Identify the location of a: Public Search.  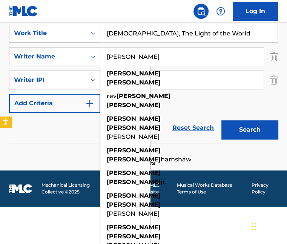
(201, 11).